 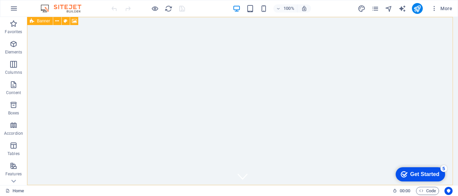 I want to click on p: Elements, so click(x=14, y=52).